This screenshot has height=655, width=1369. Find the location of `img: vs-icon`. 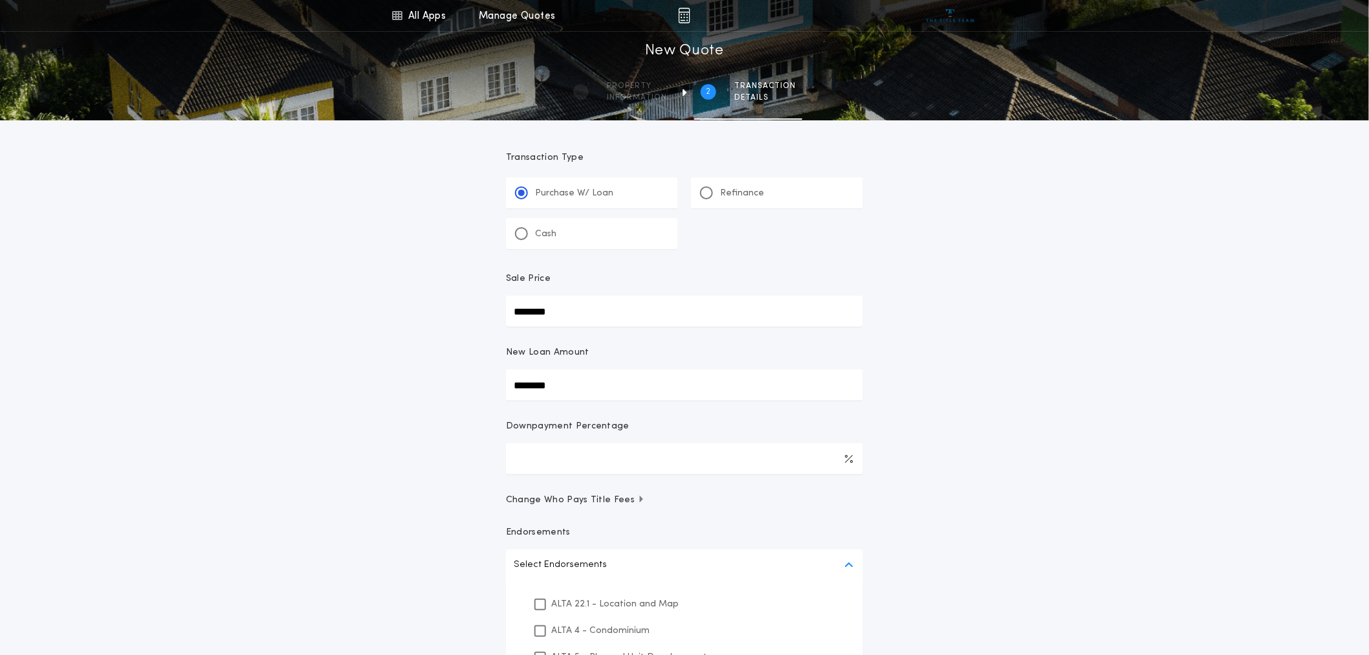

img: vs-icon is located at coordinates (950, 16).